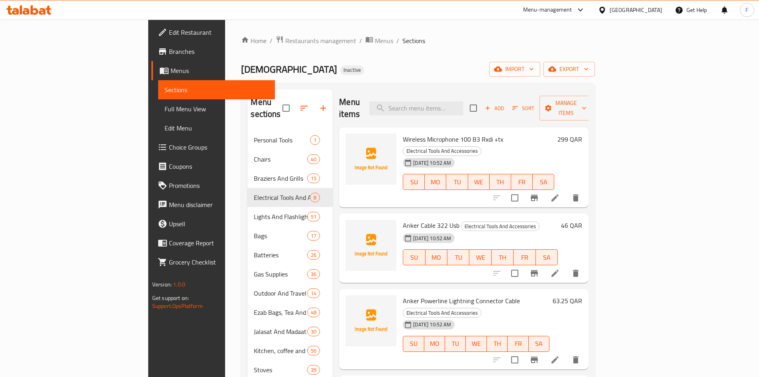 The image size is (759, 377). I want to click on a: Coupons, so click(213, 166).